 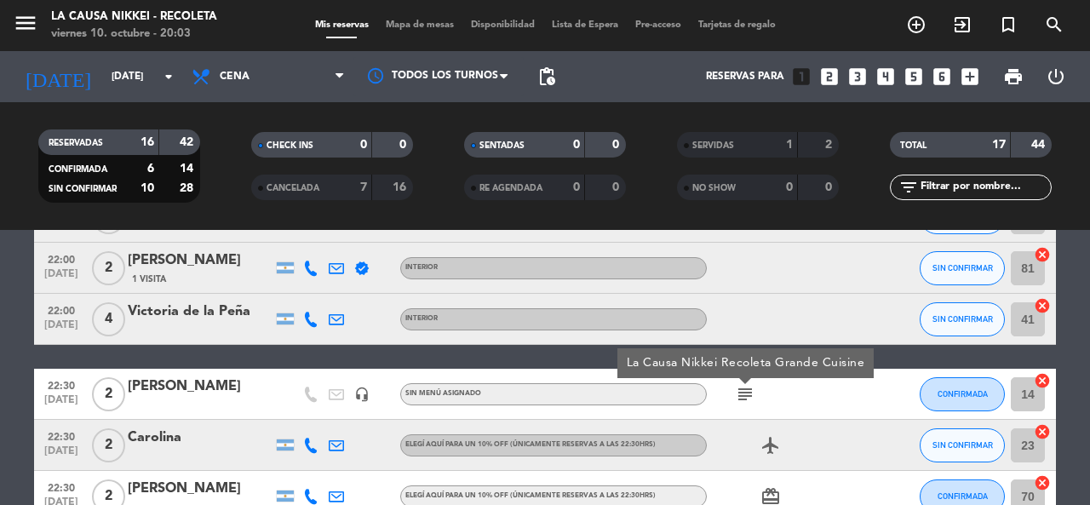 I want to click on i: subject, so click(x=745, y=394).